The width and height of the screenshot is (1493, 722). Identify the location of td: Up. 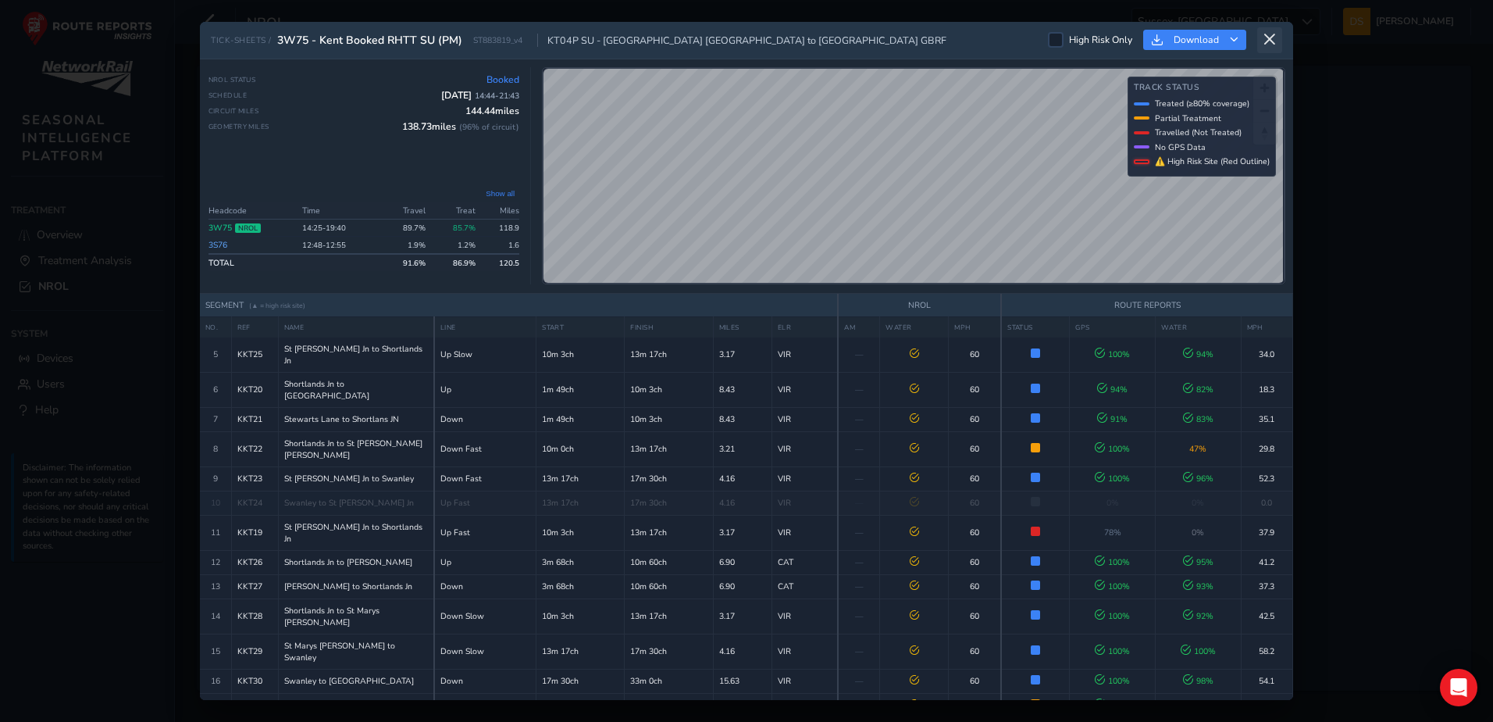
(485, 562).